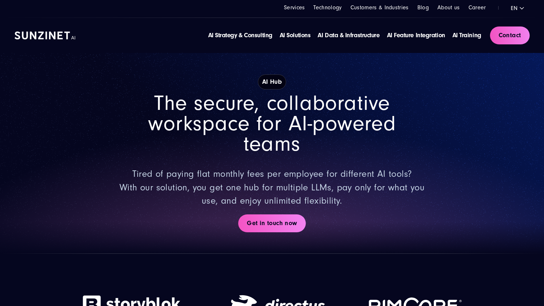 This screenshot has width=544, height=306. Describe the element at coordinates (294, 8) in the screenshot. I see `a: Services` at that location.